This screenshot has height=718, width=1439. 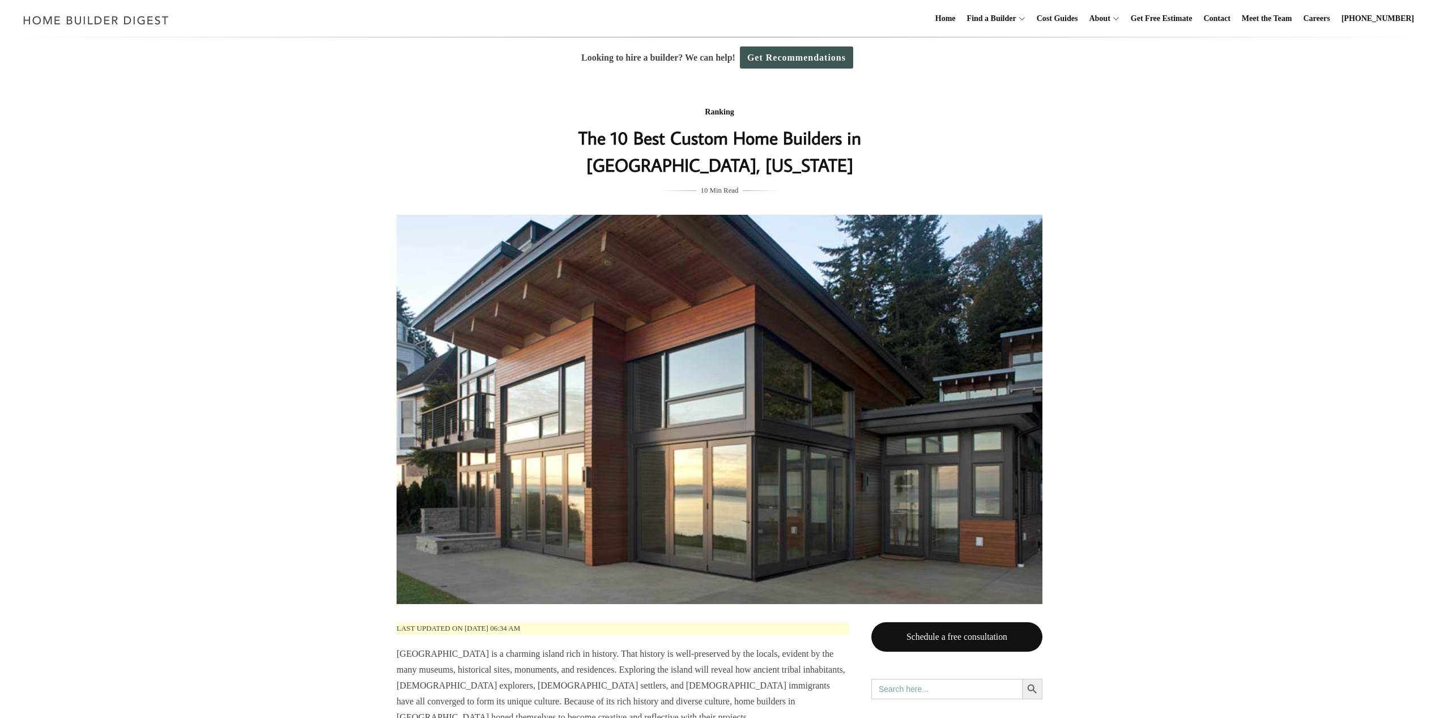 I want to click on a: Careers, so click(x=1317, y=19).